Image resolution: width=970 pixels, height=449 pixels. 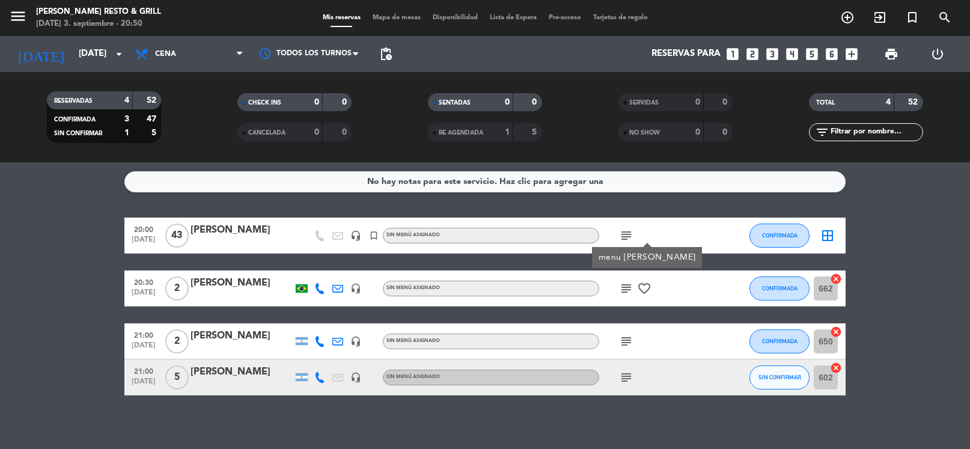 I want to click on i: favorite_border, so click(x=644, y=289).